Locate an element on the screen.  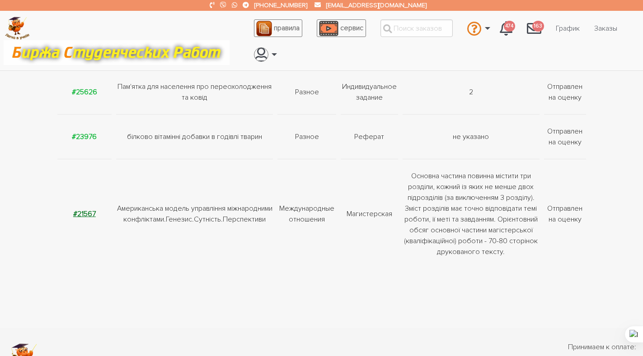
img: agreement_icon-feca34a61ba7f3d1581b08bc946b2ec1ccb426f67415f344566775c155b7f62c.png is located at coordinates (264, 28).